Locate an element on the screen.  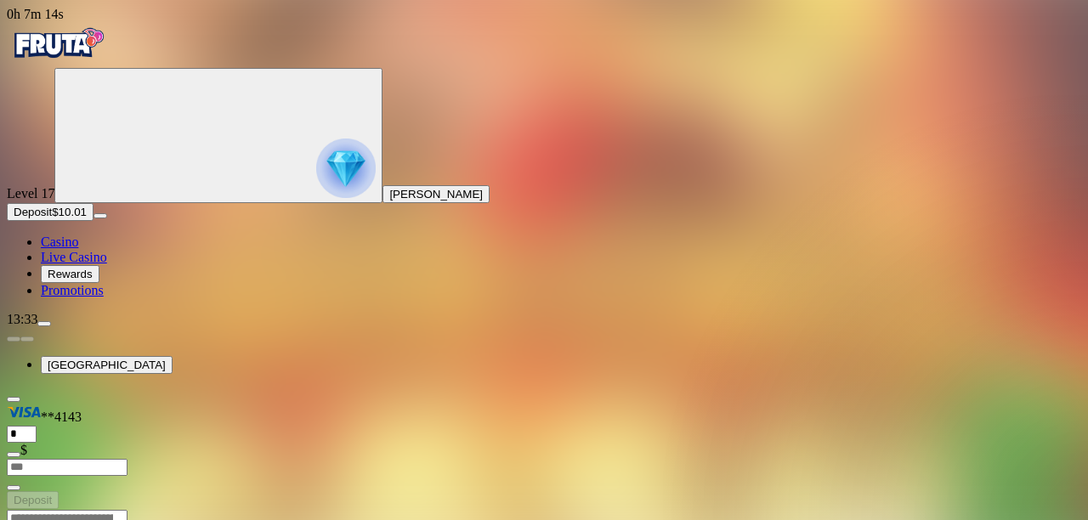
button: next slide is located at coordinates (27, 339).